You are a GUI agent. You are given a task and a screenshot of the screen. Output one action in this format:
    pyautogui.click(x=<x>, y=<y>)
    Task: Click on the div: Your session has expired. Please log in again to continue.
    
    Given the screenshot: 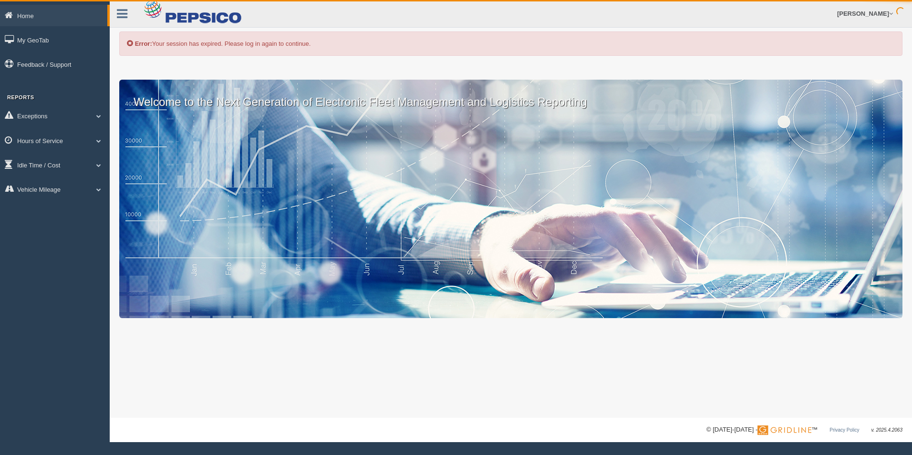 What is the action you would take?
    pyautogui.click(x=511, y=43)
    